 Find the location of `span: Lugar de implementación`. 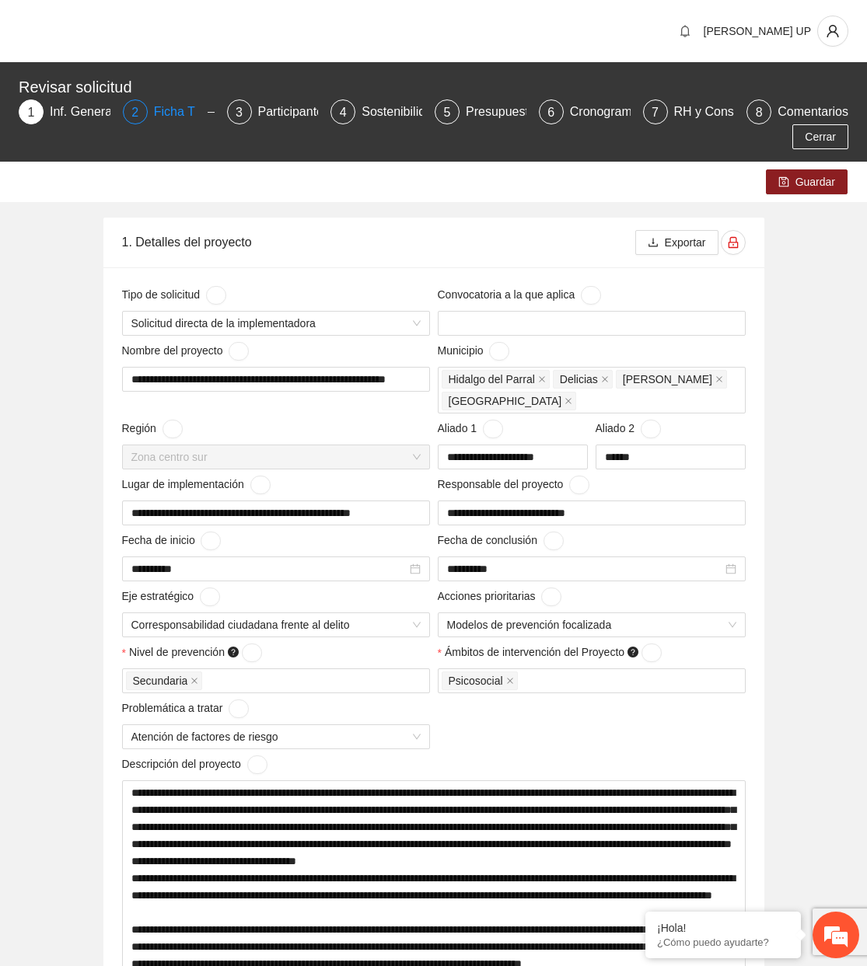

span: Lugar de implementación is located at coordinates (196, 485).